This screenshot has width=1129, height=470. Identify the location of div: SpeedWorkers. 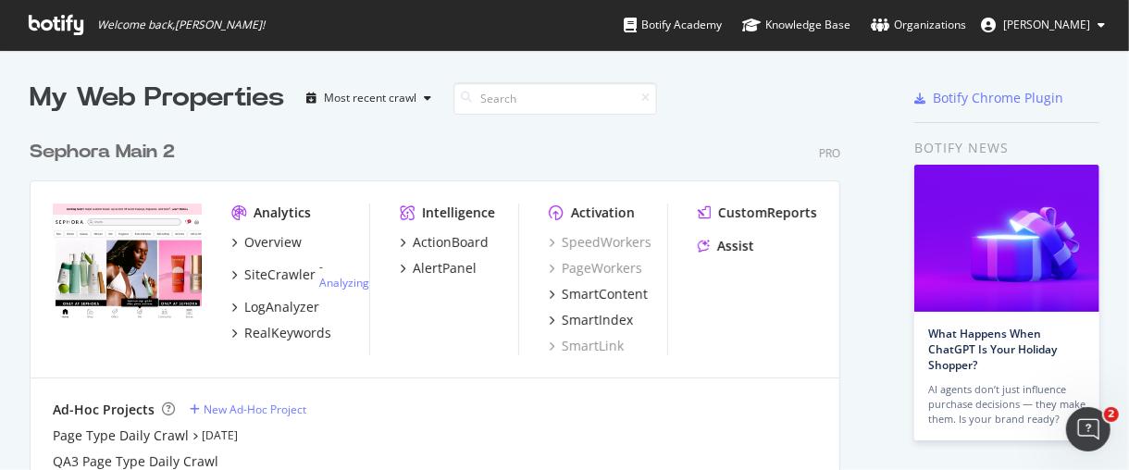
(600, 243).